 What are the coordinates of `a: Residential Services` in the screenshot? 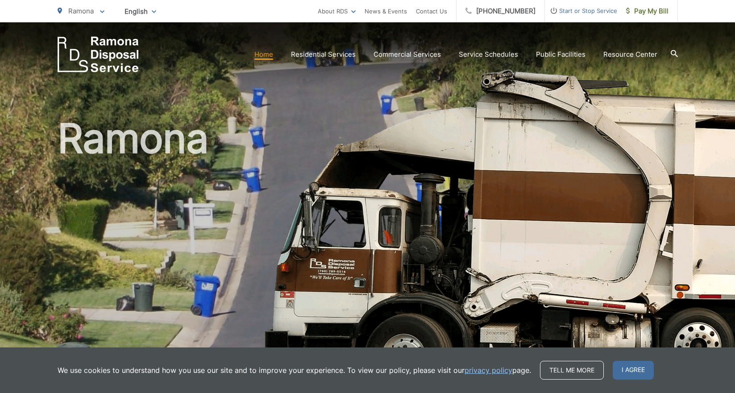 It's located at (323, 54).